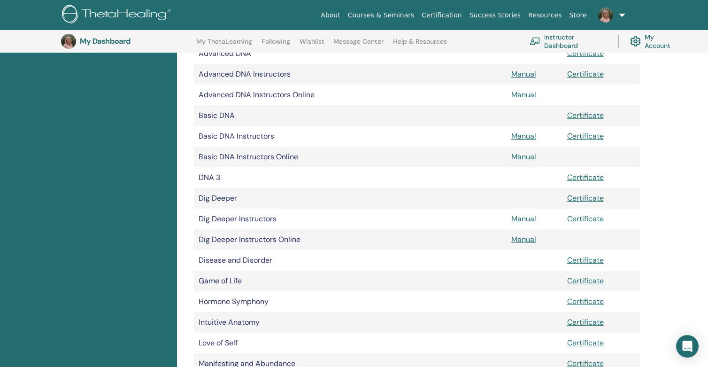 The image size is (708, 367). Describe the element at coordinates (687, 346) in the screenshot. I see `div: Open Intercom Messenger` at that location.